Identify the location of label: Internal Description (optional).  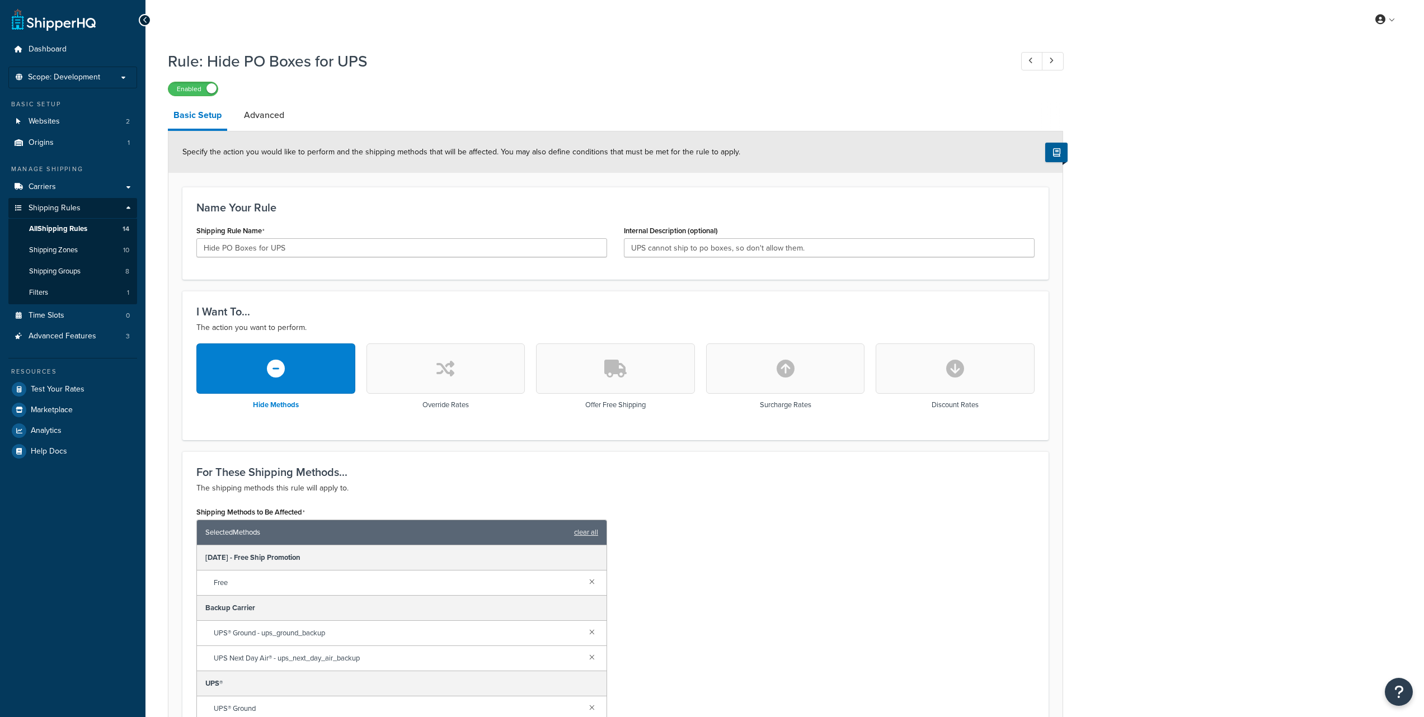
(671, 230).